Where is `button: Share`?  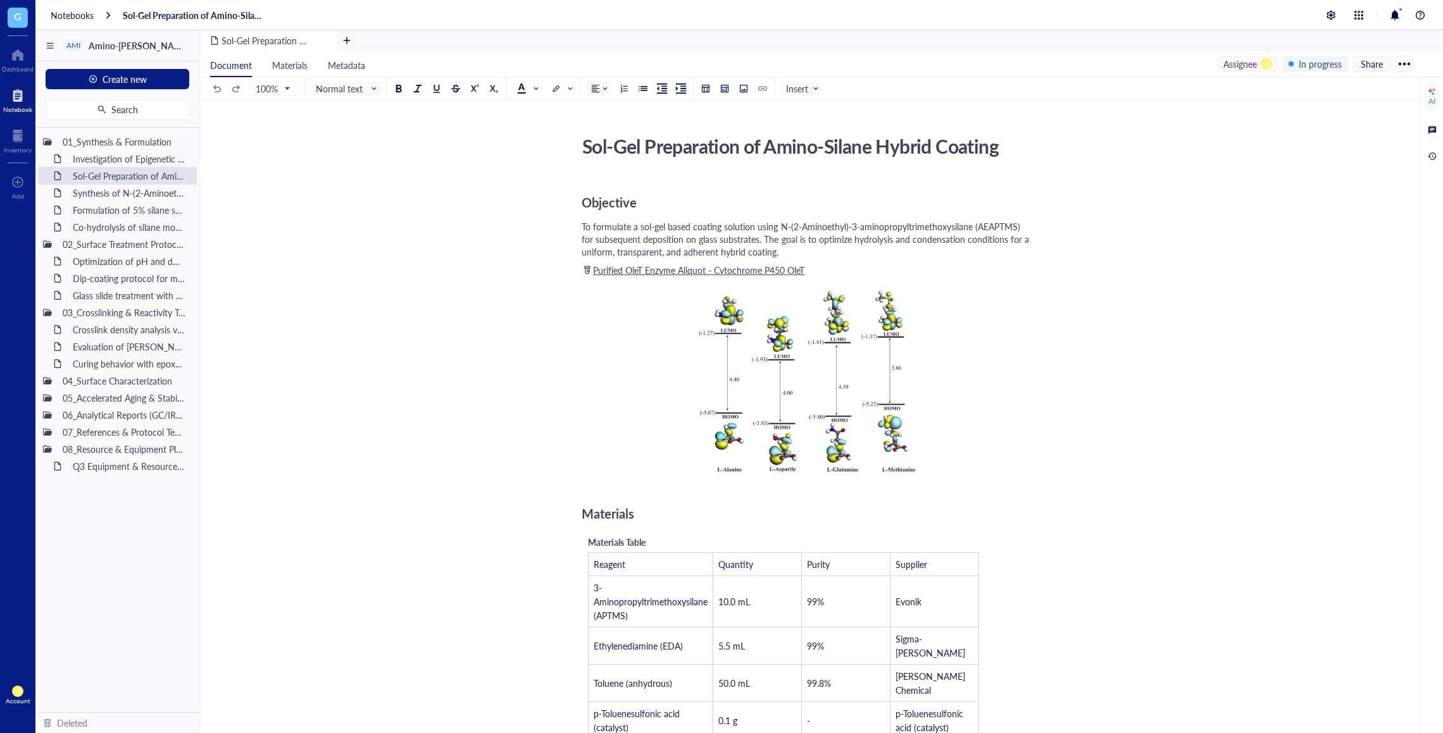
button: Share is located at coordinates (1371, 64).